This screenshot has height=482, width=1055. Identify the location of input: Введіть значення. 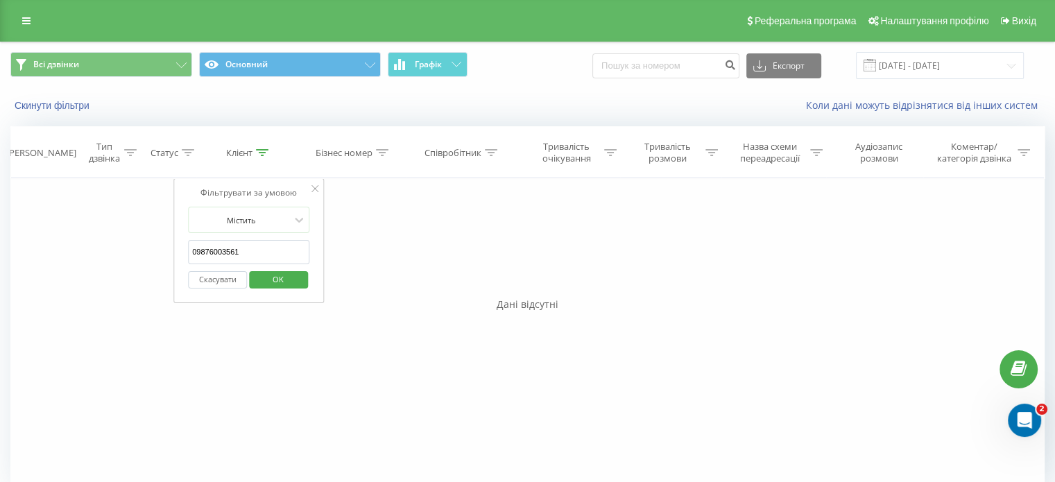
(249, 252).